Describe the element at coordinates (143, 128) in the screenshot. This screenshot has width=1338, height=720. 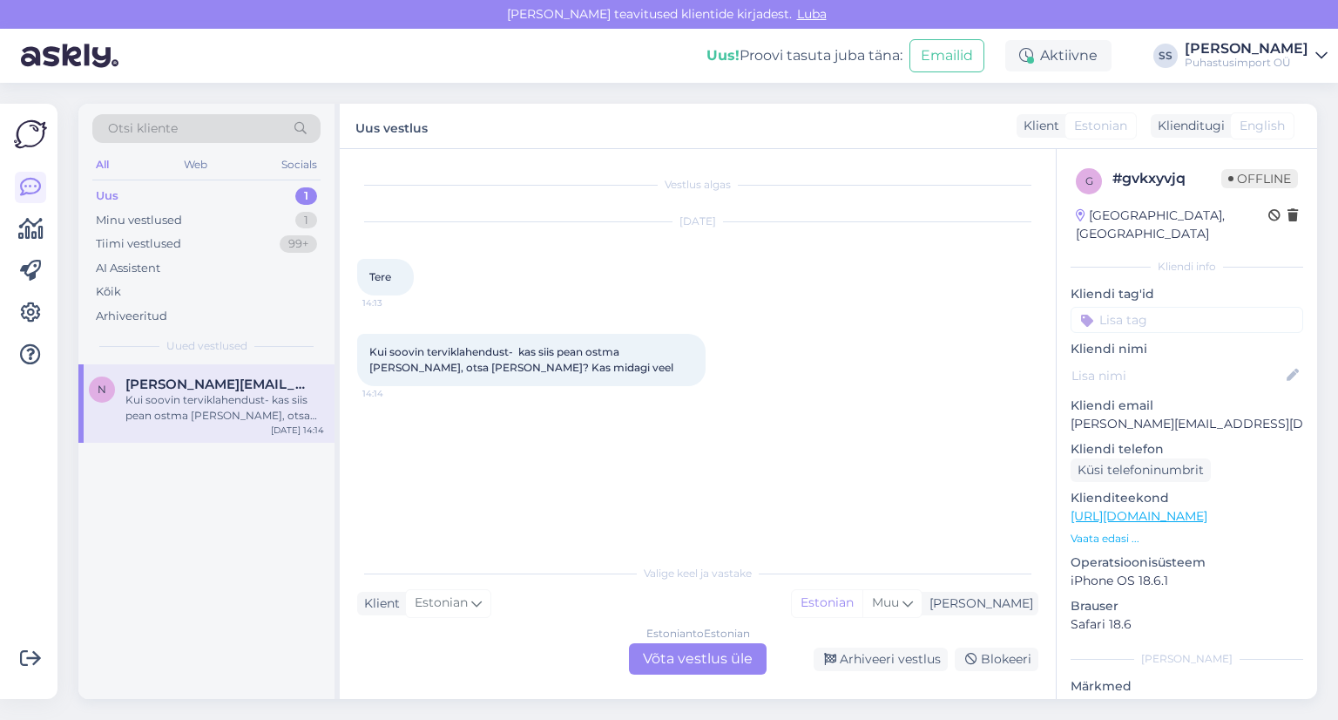
I see `span: Otsi kliente` at that location.